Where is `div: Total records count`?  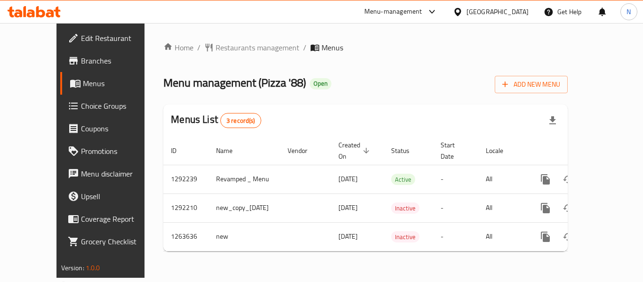
div: Total records count is located at coordinates (240, 120).